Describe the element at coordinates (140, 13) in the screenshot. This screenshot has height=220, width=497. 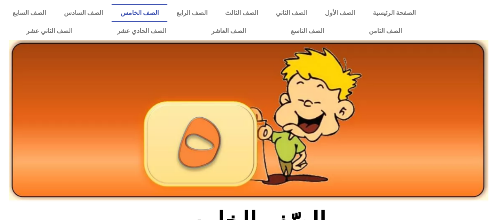
I see `a: الصف الخامس` at that location.